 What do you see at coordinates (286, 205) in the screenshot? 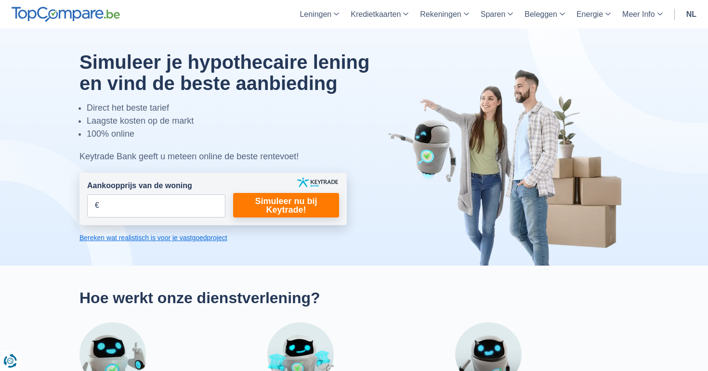
I see `a: Simuleer nu bij Keytrade!` at bounding box center [286, 205].